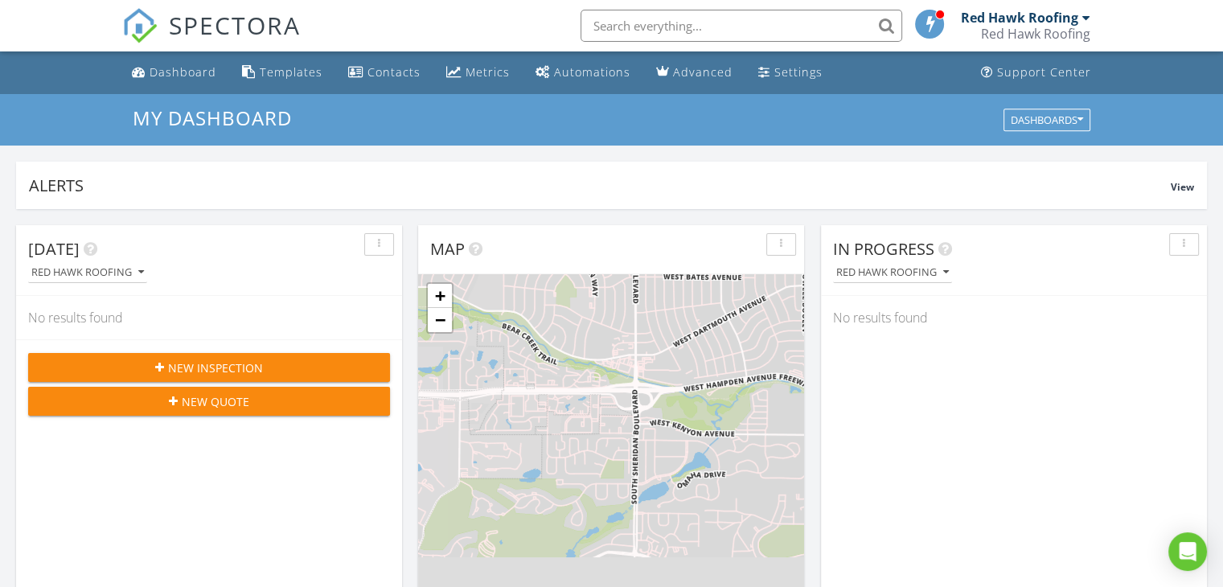 The height and width of the screenshot is (587, 1223). Describe the element at coordinates (1187, 551) in the screenshot. I see `div: Open Intercom Messenger` at that location.